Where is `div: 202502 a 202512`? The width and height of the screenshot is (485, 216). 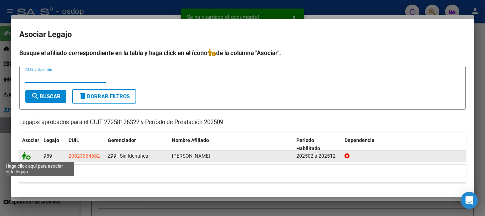
div: 202502 a 202512 is located at coordinates (317, 156).